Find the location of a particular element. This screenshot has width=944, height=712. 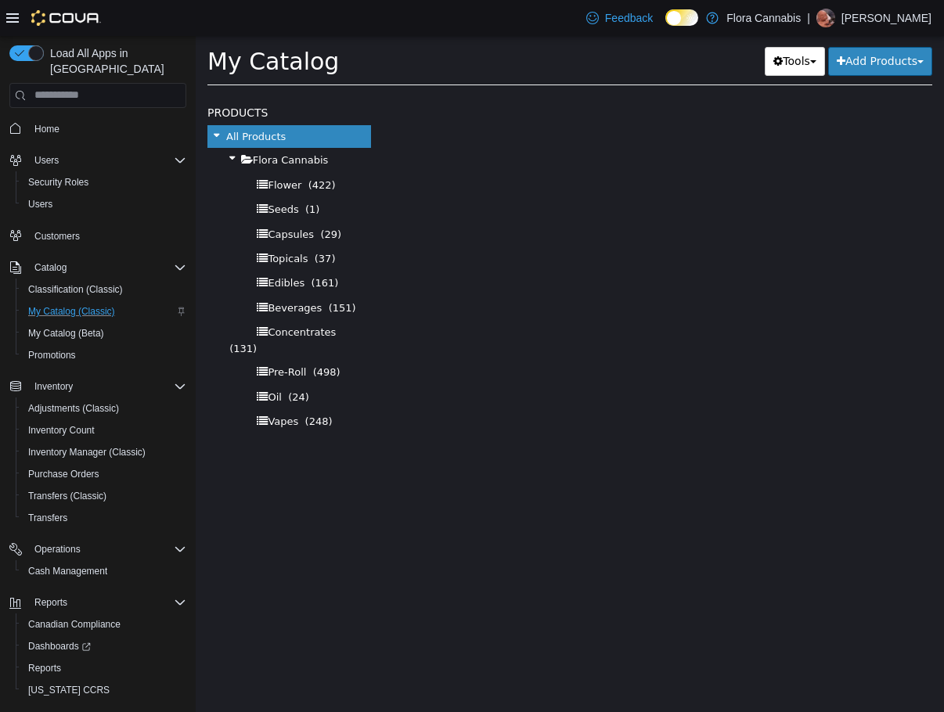

a: Customers is located at coordinates (57, 236).